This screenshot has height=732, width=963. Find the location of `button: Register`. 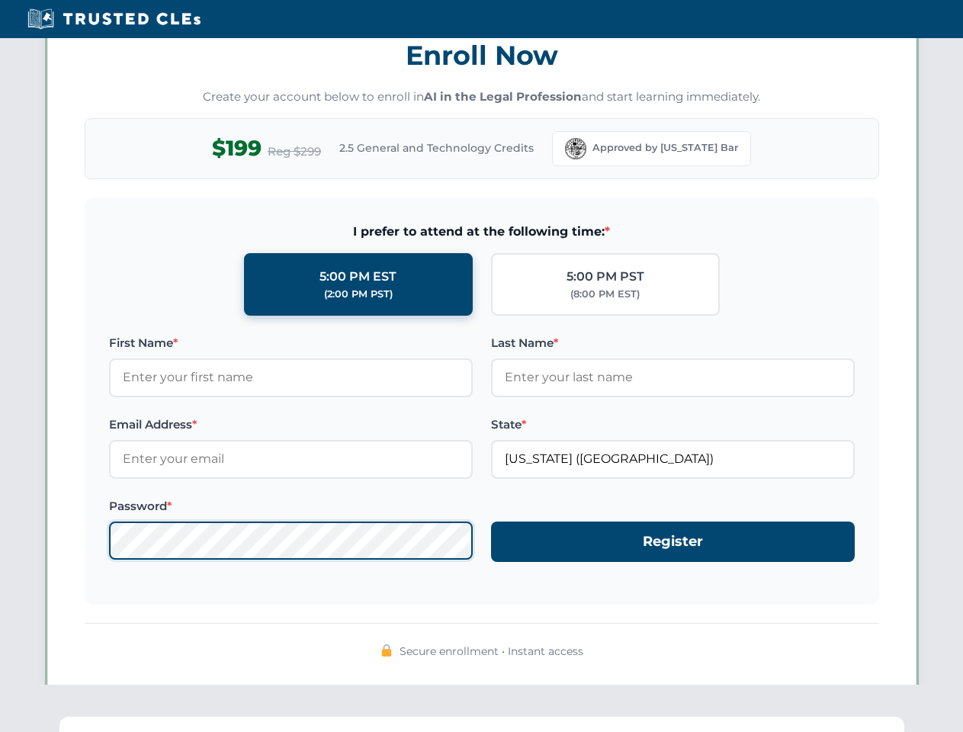

button: Register is located at coordinates (673, 542).